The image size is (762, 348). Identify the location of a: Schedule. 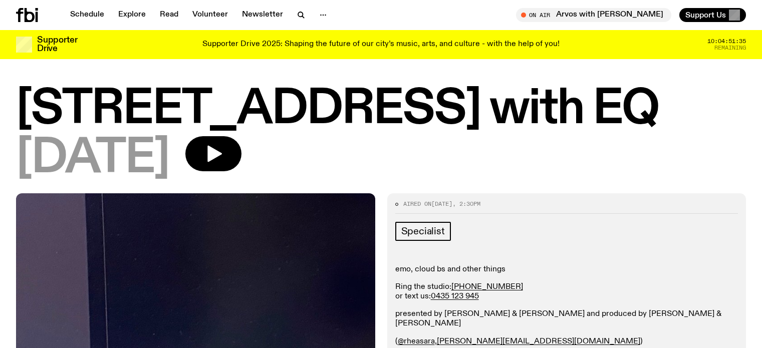
(87, 15).